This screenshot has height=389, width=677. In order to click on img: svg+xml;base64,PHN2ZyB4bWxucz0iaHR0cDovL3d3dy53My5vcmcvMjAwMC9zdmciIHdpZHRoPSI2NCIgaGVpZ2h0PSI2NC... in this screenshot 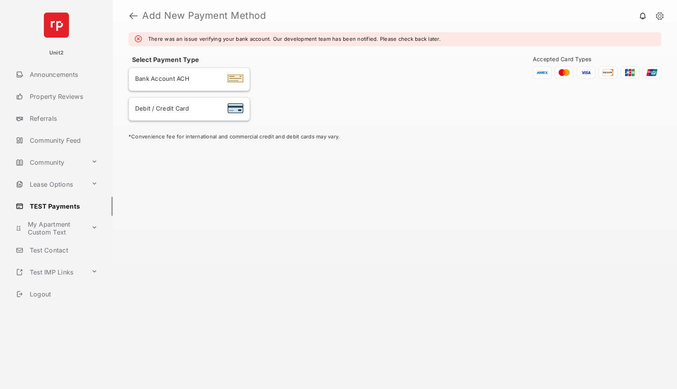, I will do `click(56, 25)`.